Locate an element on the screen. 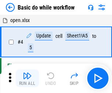 The height and width of the screenshot is (93, 112). button: Skip is located at coordinates (74, 78).